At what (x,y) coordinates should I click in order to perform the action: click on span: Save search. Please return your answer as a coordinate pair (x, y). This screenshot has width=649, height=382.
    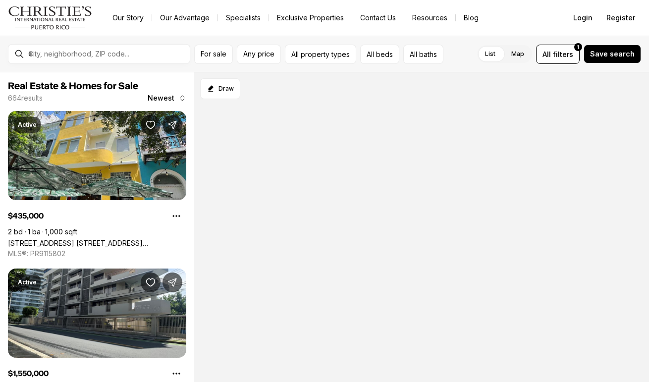
    Looking at the image, I should click on (613, 54).